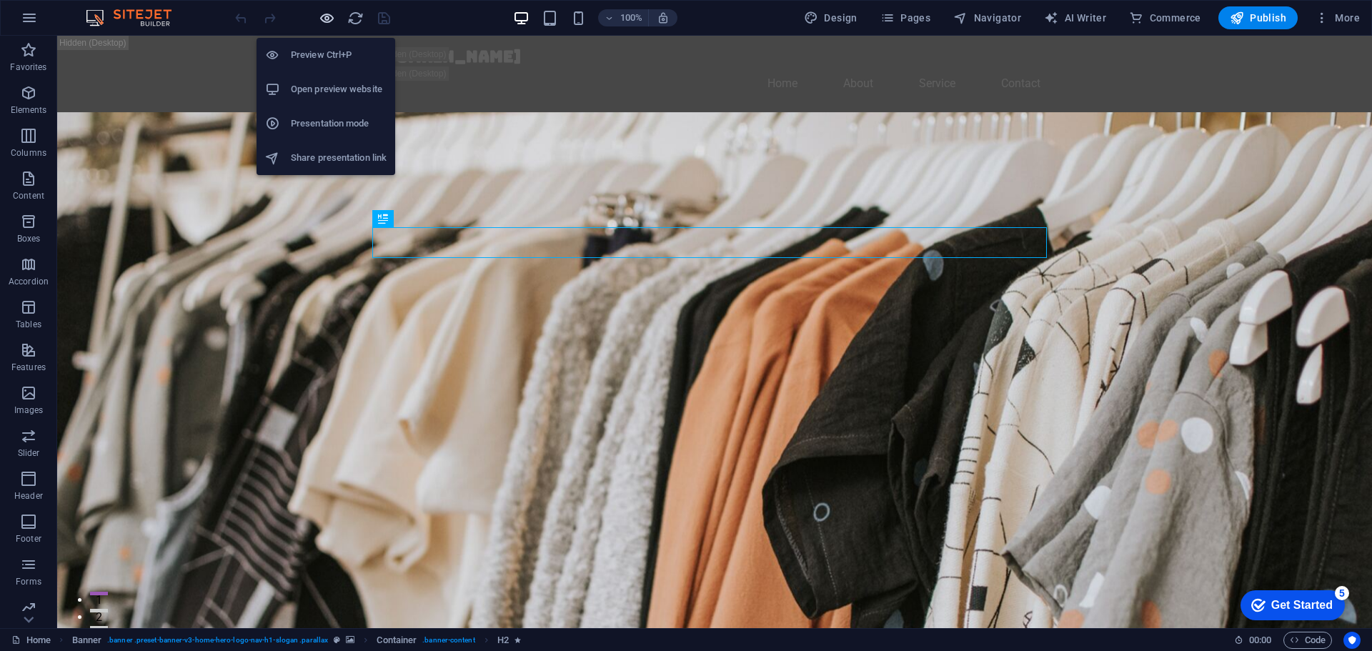 The image size is (1372, 651). I want to click on button: Design, so click(830, 18).